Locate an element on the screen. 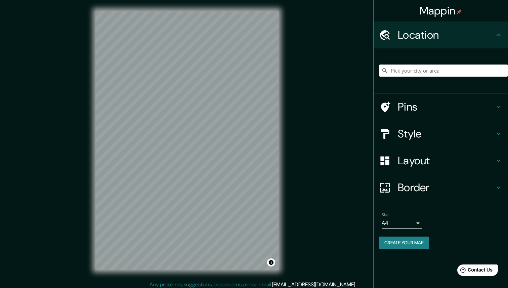  span: Contact Us is located at coordinates (32, 8).